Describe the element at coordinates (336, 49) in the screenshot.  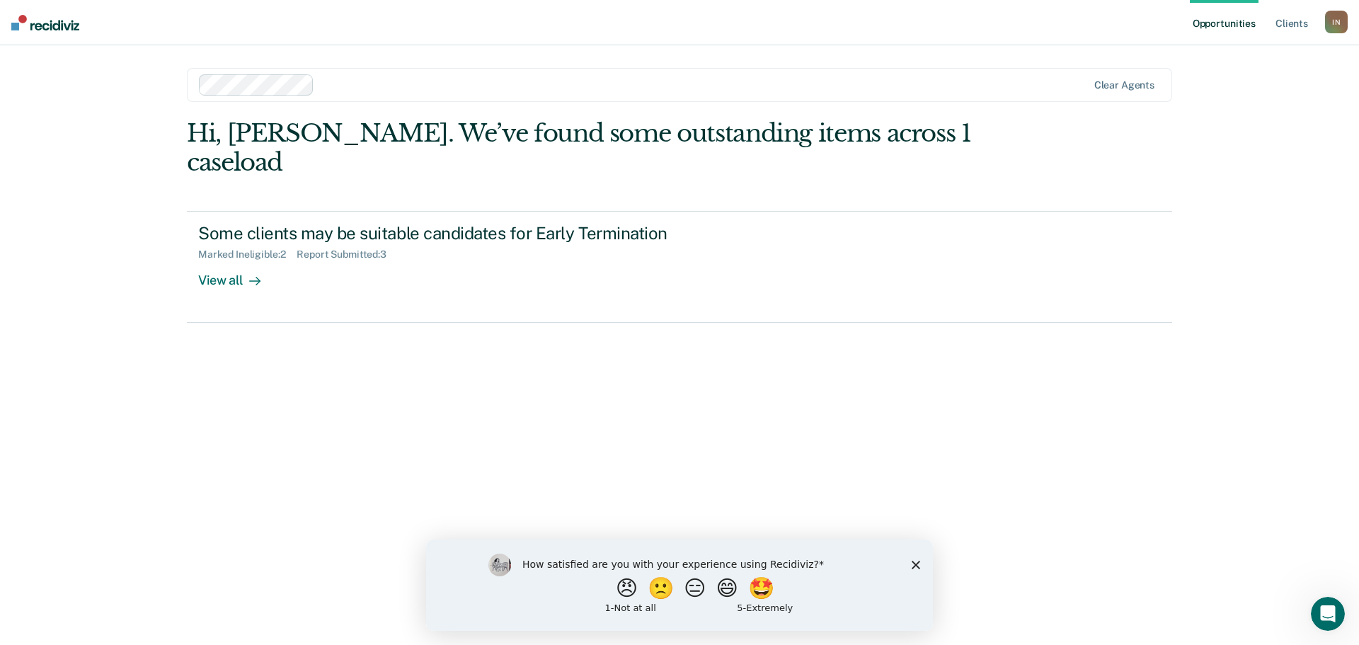
I see `button: 5` at that location.